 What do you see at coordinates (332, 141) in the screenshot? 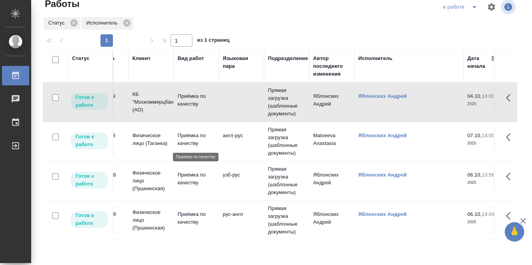
I see `td: Matveeva Anastasia` at bounding box center [332, 141].